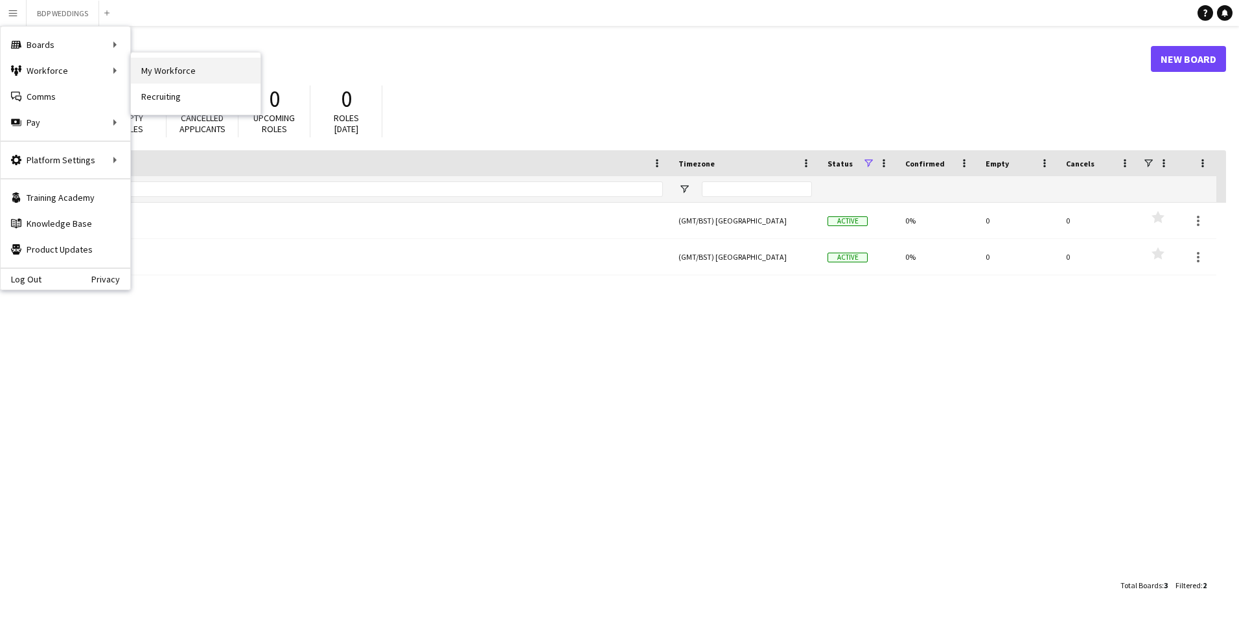 This screenshot has width=1239, height=618. Describe the element at coordinates (63, 13) in the screenshot. I see `button: BDP WEDDINGS` at that location.